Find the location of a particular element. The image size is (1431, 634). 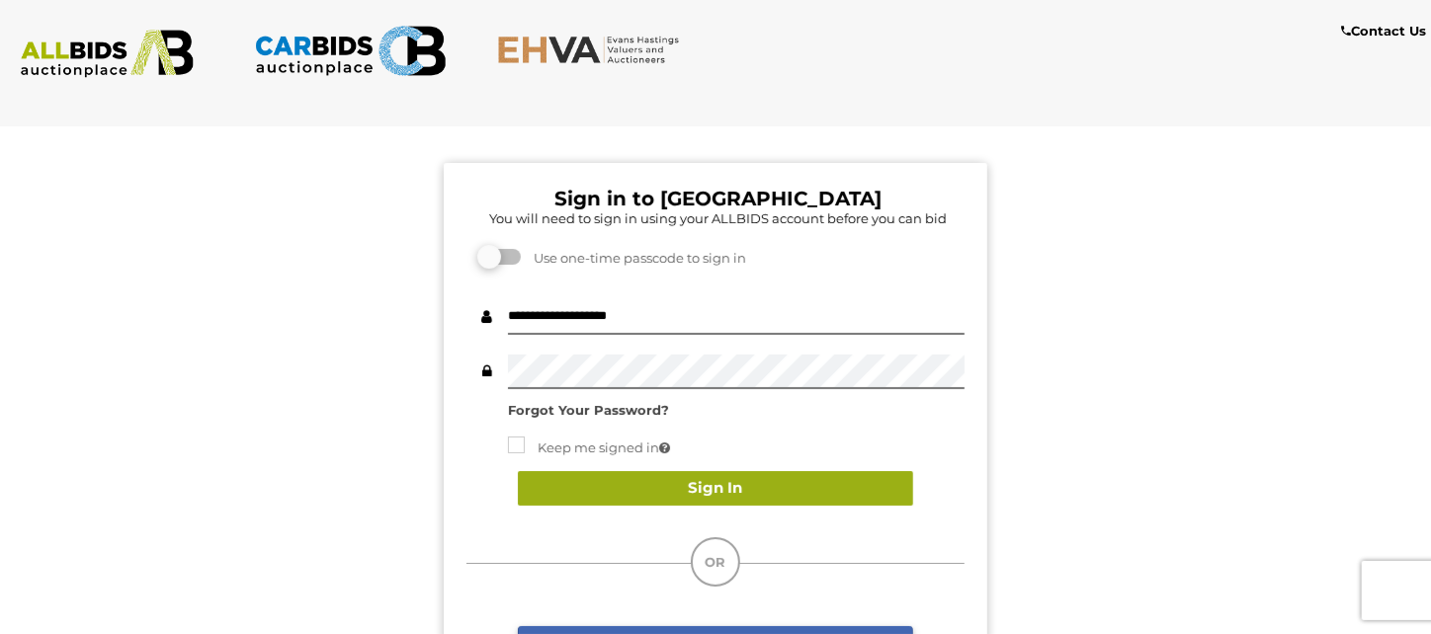

a: Forgot Your Password? is located at coordinates (588, 410).